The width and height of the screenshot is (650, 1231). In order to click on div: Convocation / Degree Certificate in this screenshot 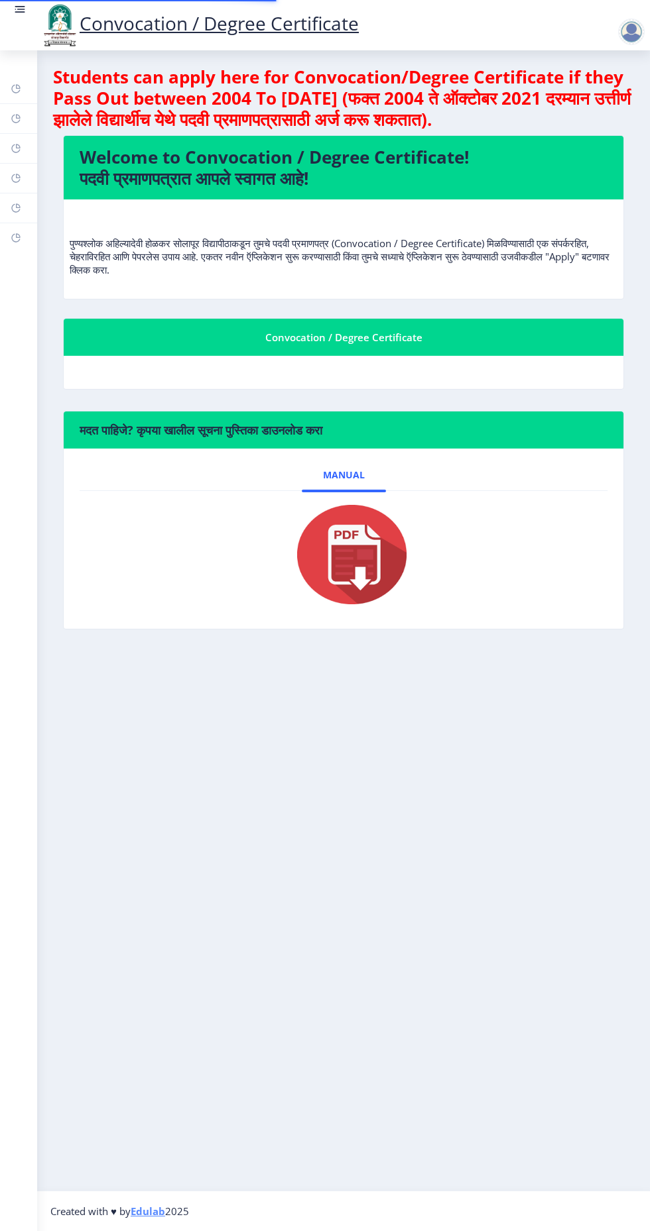, I will do `click(343, 337)`.